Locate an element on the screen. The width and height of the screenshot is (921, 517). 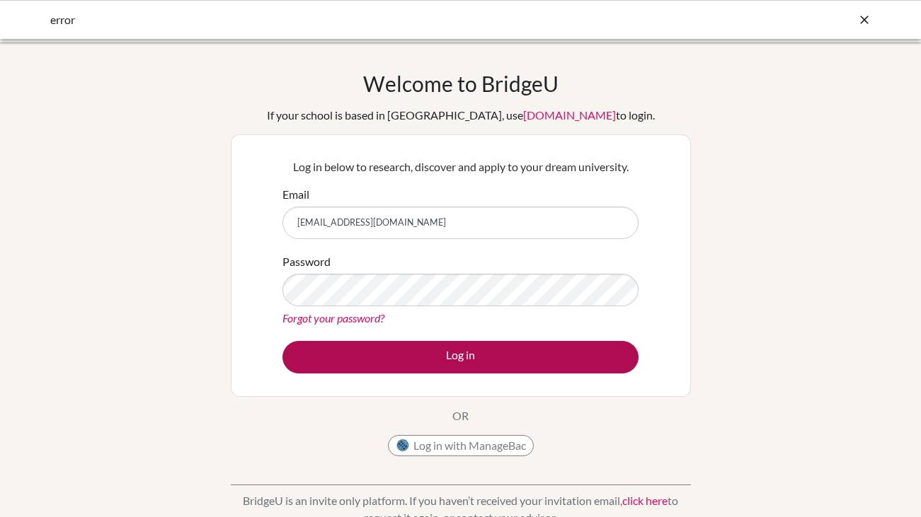
button: Log in with ManageBac is located at coordinates (461, 446).